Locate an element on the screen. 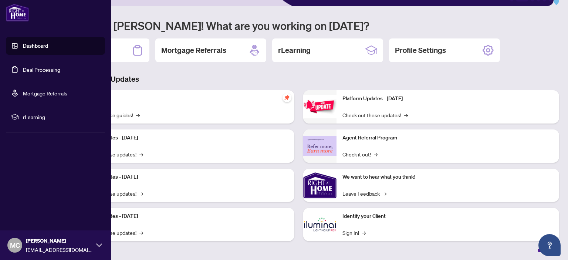  a: Mortgage Referrals is located at coordinates (45, 93).